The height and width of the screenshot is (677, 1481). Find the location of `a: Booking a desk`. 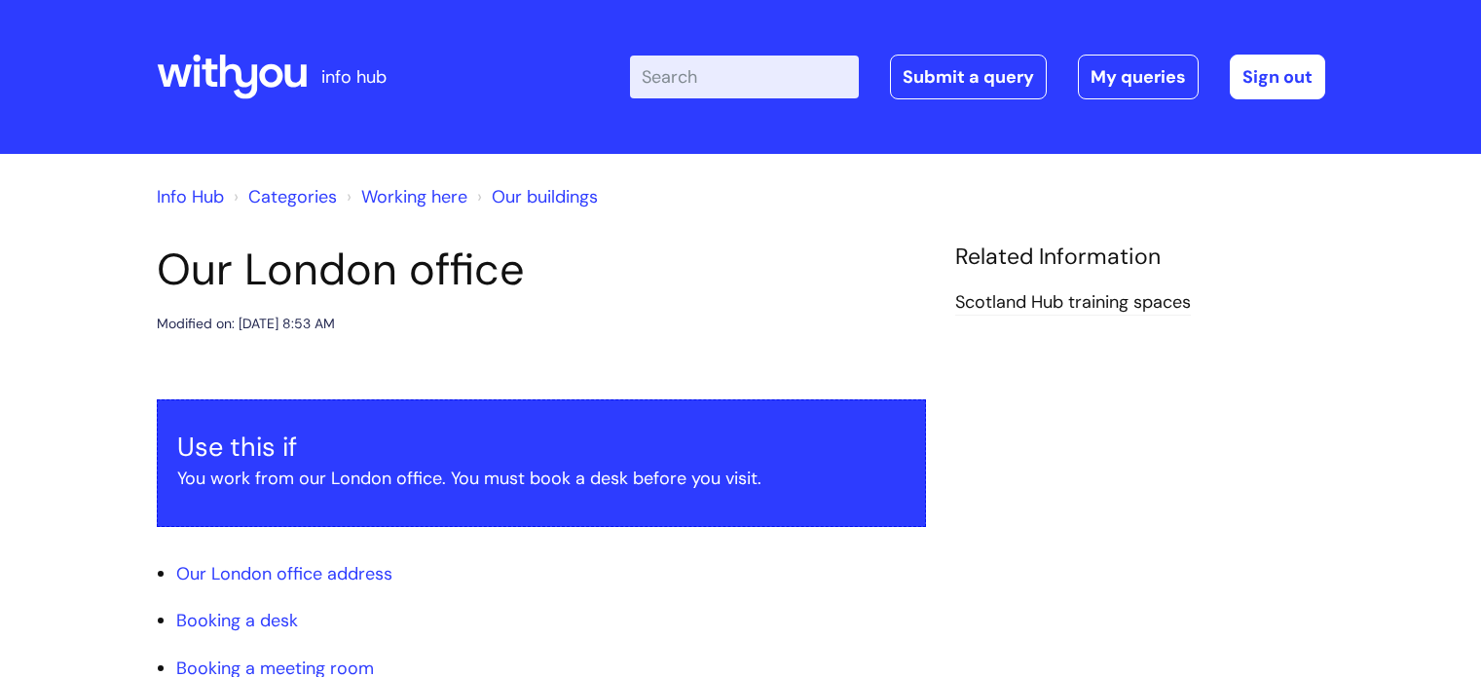

a: Booking a desk is located at coordinates (237, 620).